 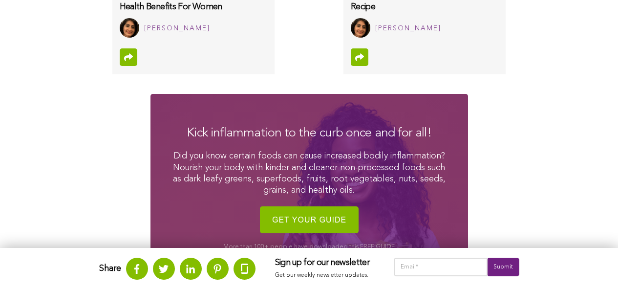 I want to click on p: Did you know certain foods can cause increased bodily inflammation? Nourish your body with kinder..., so click(x=309, y=174).